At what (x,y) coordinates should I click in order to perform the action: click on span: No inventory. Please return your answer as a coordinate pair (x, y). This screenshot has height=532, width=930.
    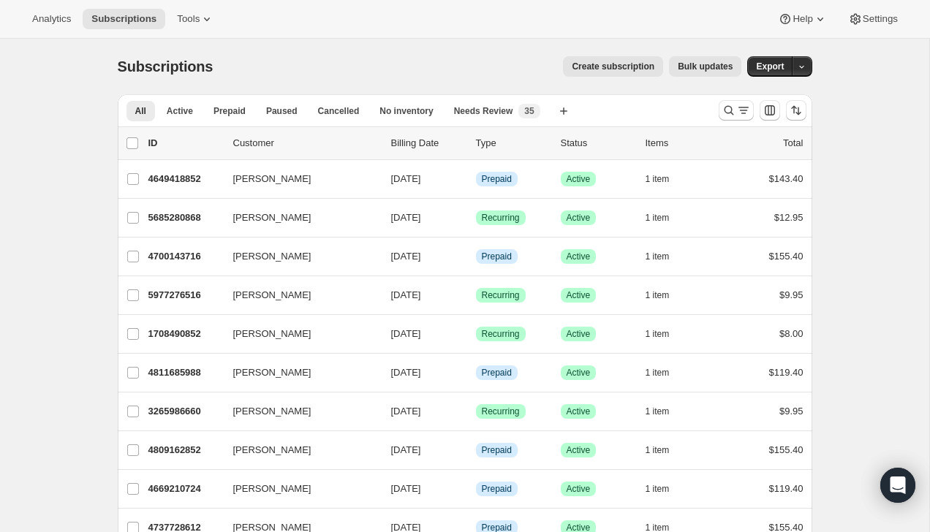
    Looking at the image, I should click on (406, 111).